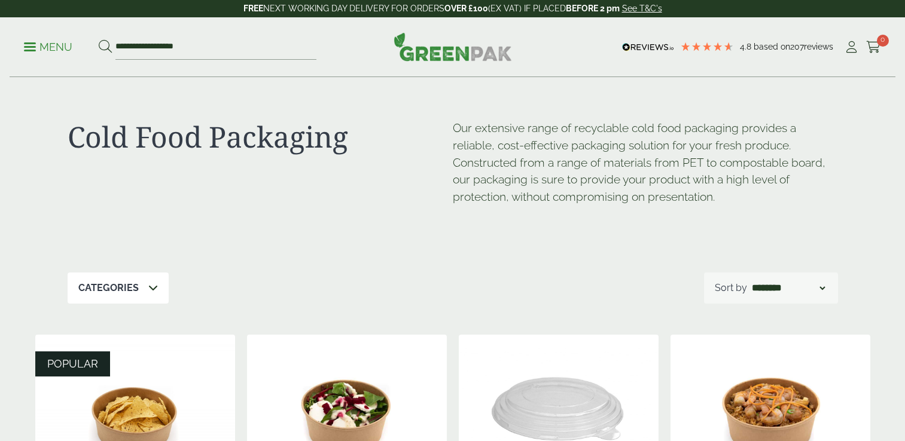 This screenshot has height=441, width=905. What do you see at coordinates (48, 46) in the screenshot?
I see `a: Menu` at bounding box center [48, 46].